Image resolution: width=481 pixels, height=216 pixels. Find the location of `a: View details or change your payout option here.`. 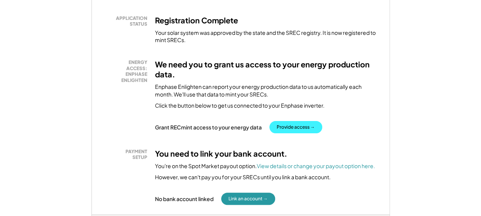

a: View details or change your payout option here. is located at coordinates (316, 166).